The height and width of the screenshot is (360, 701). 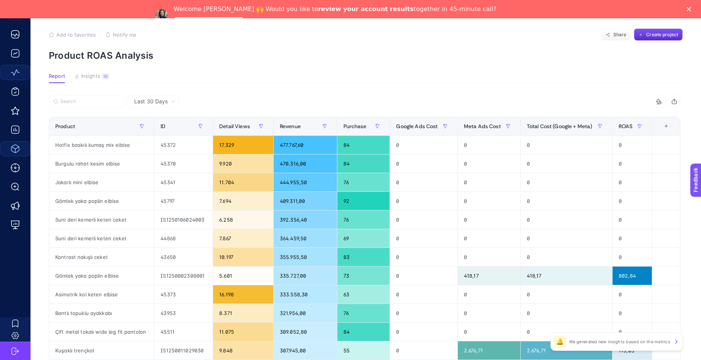 I want to click on div: Kuşaklı trençkot, so click(x=101, y=350).